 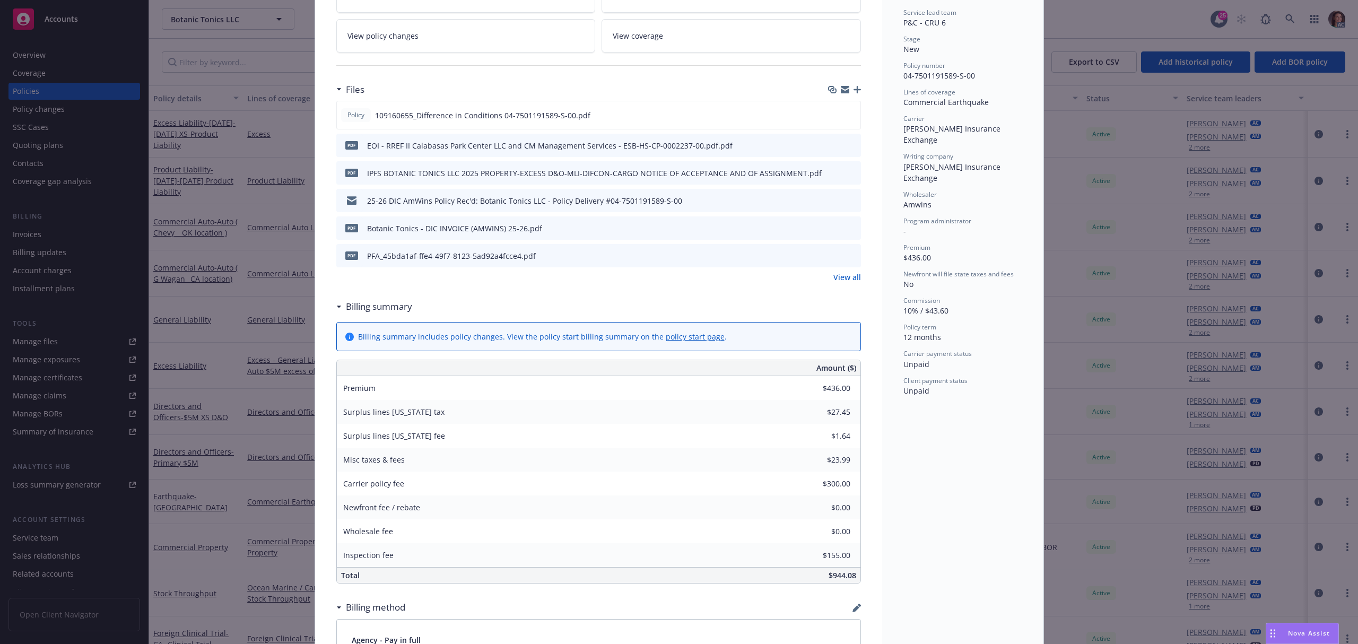 What do you see at coordinates (920, 327) in the screenshot?
I see `span: Policy term` at bounding box center [920, 327].